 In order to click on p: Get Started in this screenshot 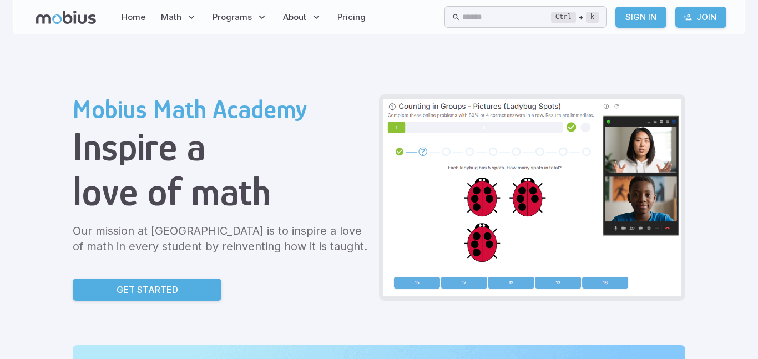, I will do `click(147, 290)`.